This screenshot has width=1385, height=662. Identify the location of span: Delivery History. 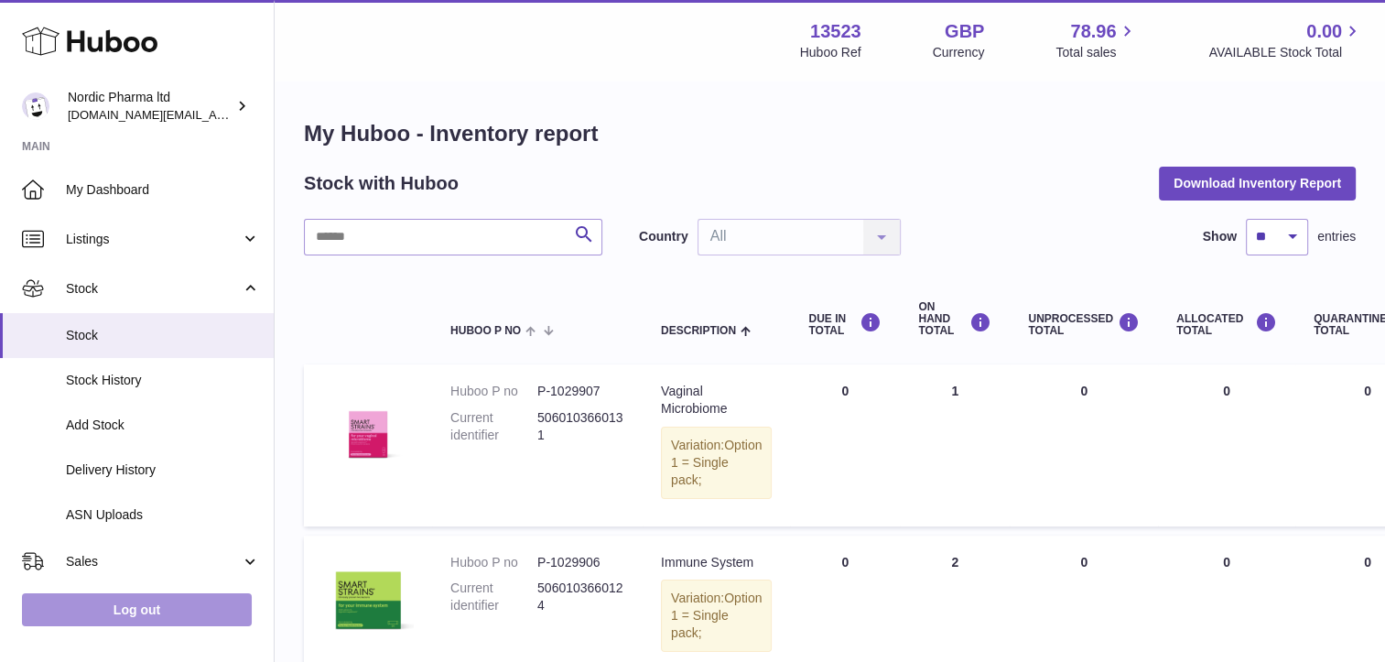
(163, 470).